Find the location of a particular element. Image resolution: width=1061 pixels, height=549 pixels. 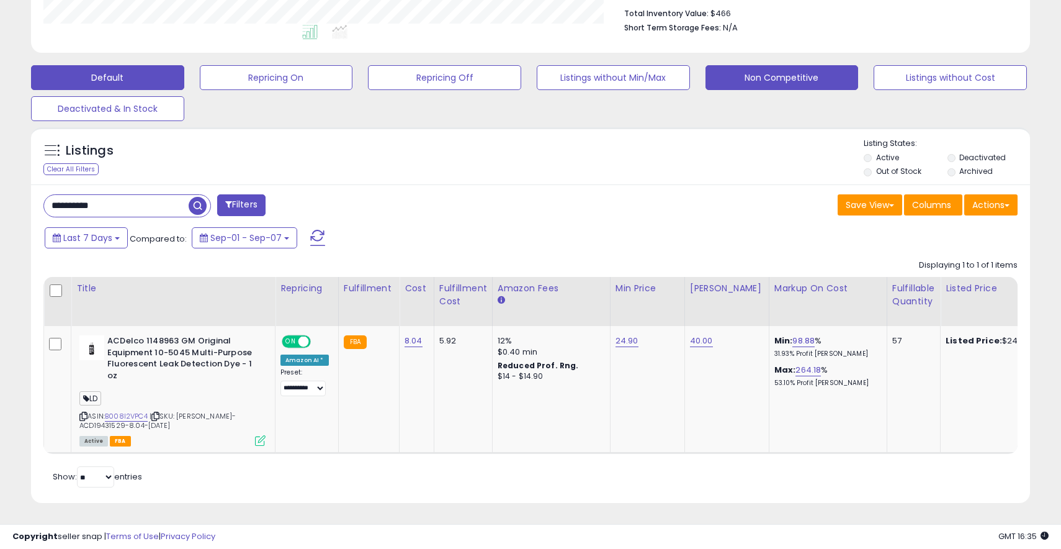

span: Last 7 Days is located at coordinates (88, 238).